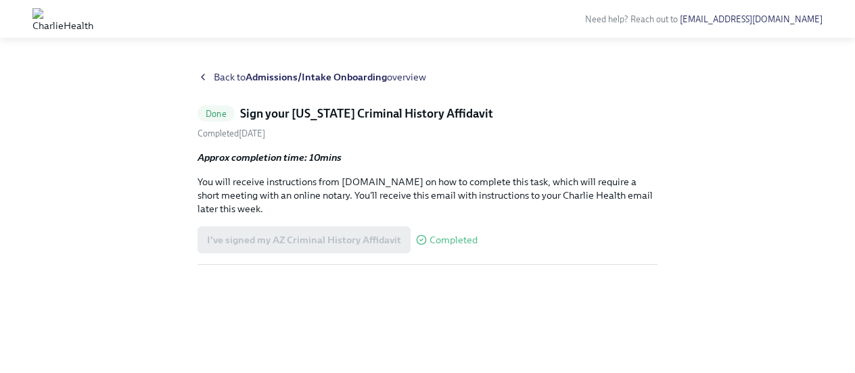 This screenshot has width=855, height=373. Describe the element at coordinates (269, 158) in the screenshot. I see `strong: Approx completion time: 10mins` at that location.